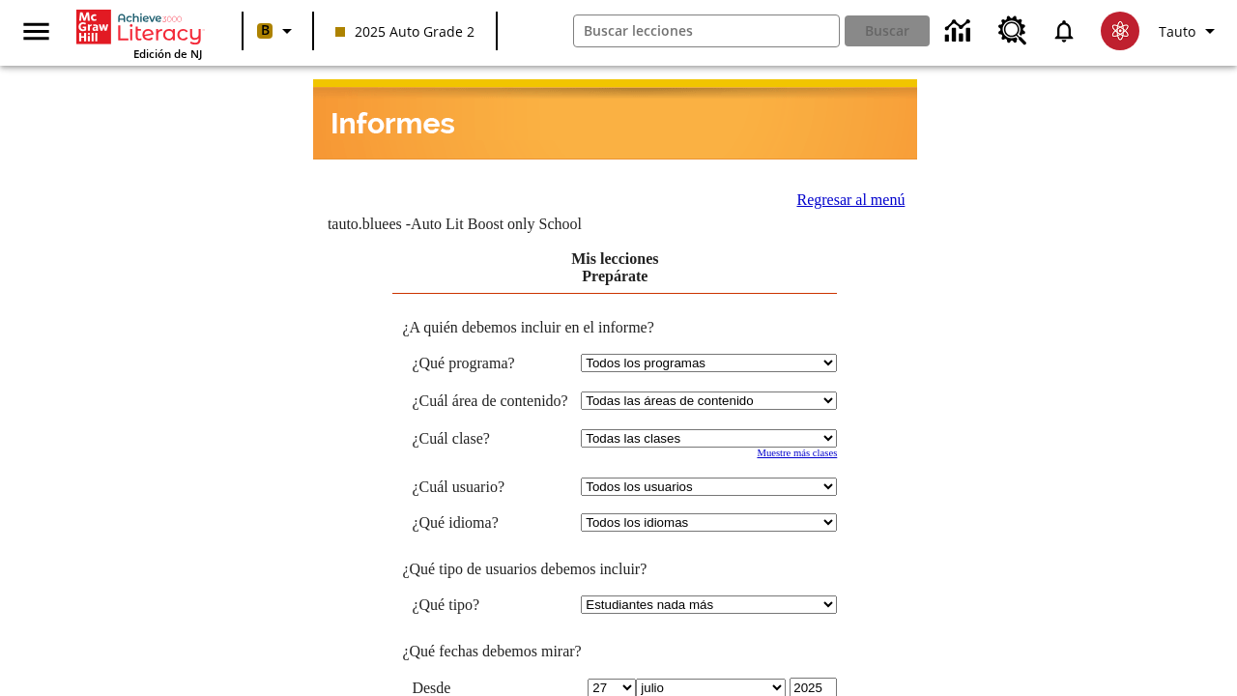  I want to click on nobr: ¿Cuál área de contenido?, so click(489, 400).